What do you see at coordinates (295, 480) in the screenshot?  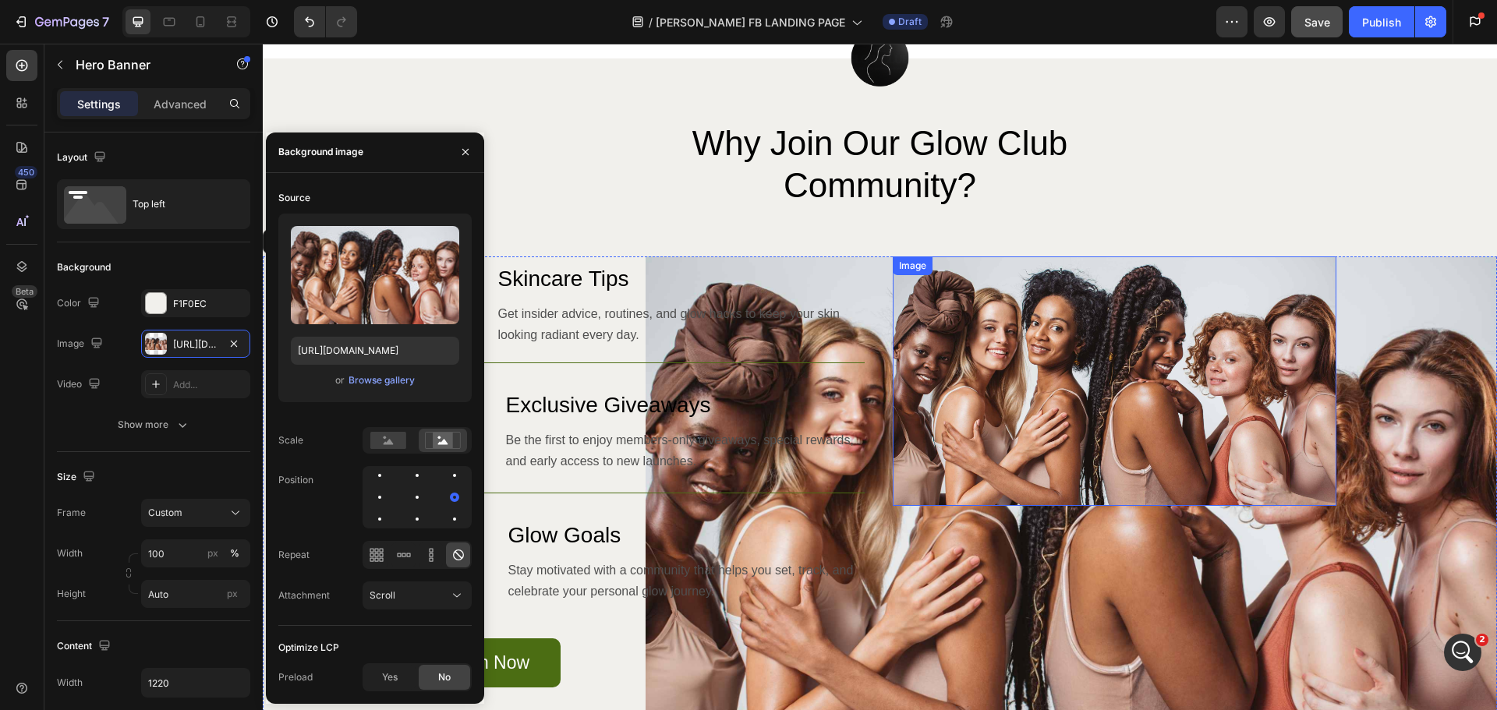 I see `div: Position` at bounding box center [295, 480].